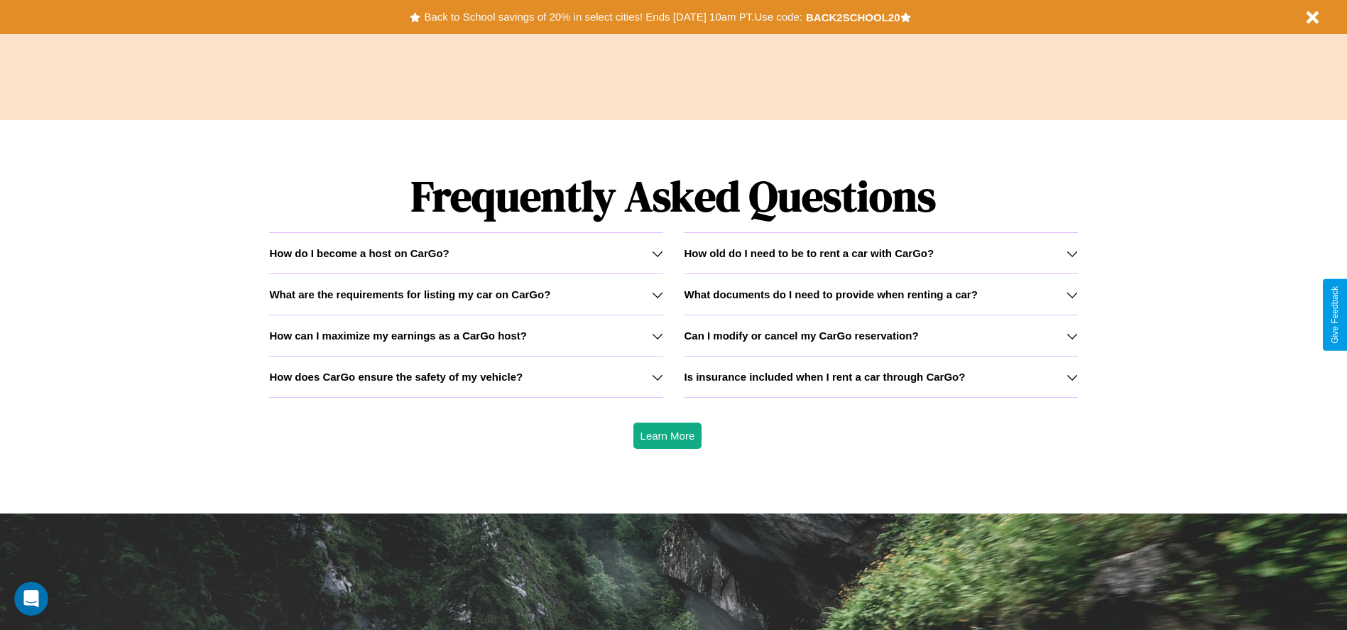  What do you see at coordinates (667, 435) in the screenshot?
I see `button: Learn More` at bounding box center [667, 435].